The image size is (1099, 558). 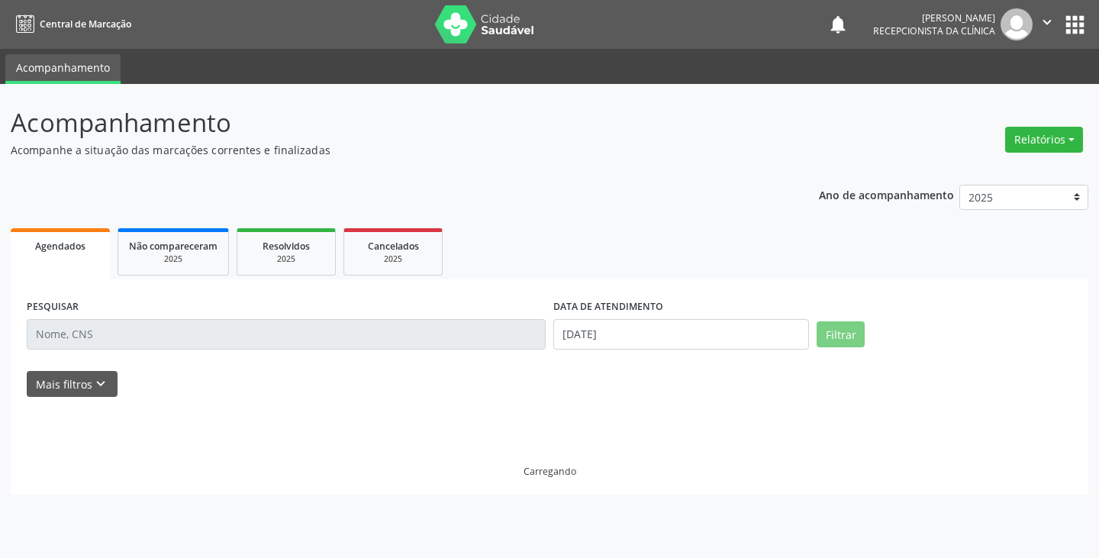 I want to click on a: Central de Marcação, so click(x=71, y=24).